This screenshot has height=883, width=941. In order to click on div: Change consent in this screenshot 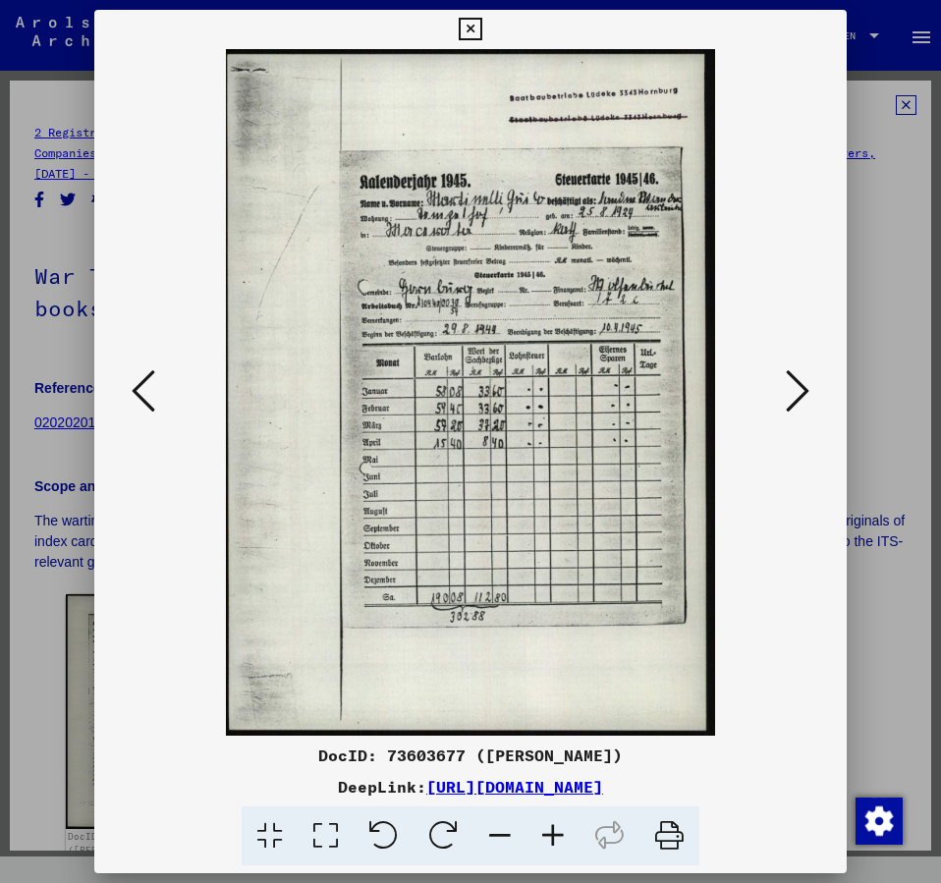, I will do `click(878, 820)`.